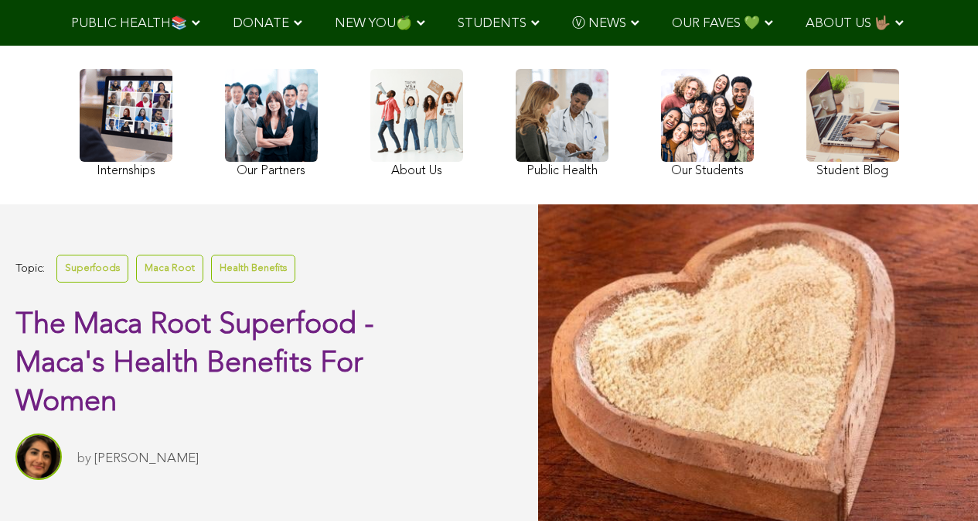 The width and height of the screenshot is (978, 521). Describe the element at coordinates (39, 456) in the screenshot. I see `img: Sitara Darvish` at that location.